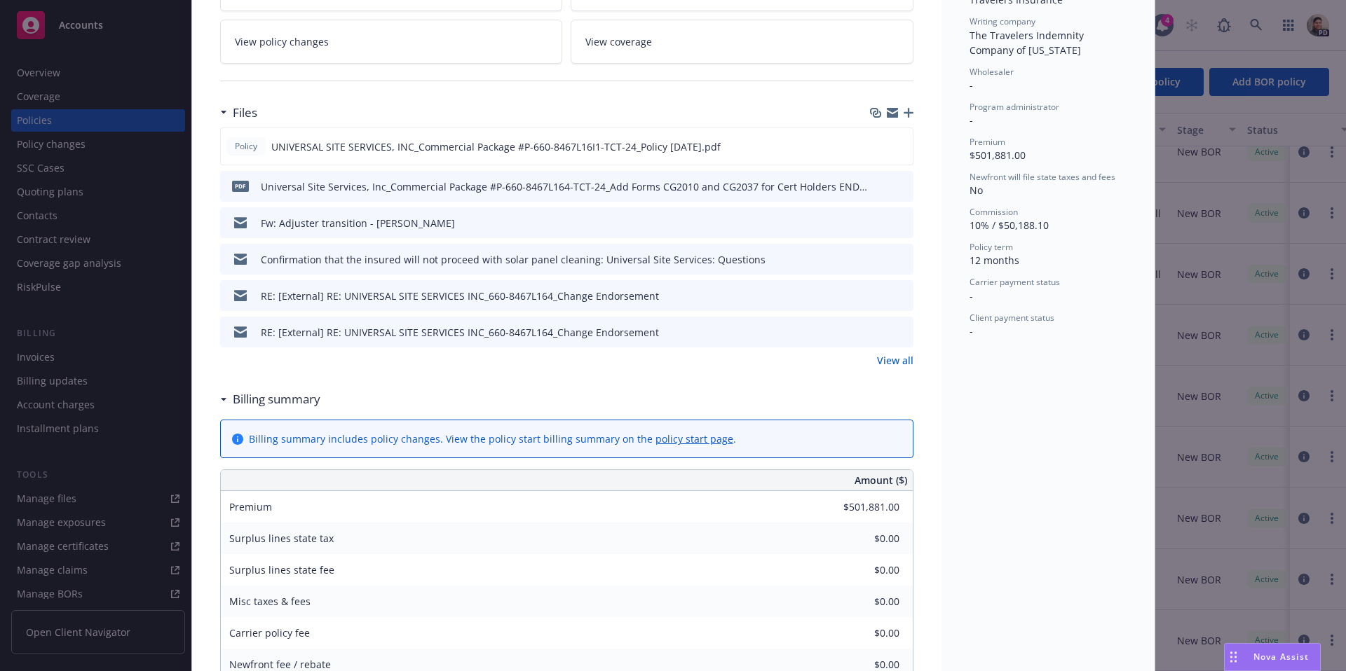 Image resolution: width=1346 pixels, height=671 pixels. I want to click on span: Newfront will file state taxes and fees, so click(1042, 177).